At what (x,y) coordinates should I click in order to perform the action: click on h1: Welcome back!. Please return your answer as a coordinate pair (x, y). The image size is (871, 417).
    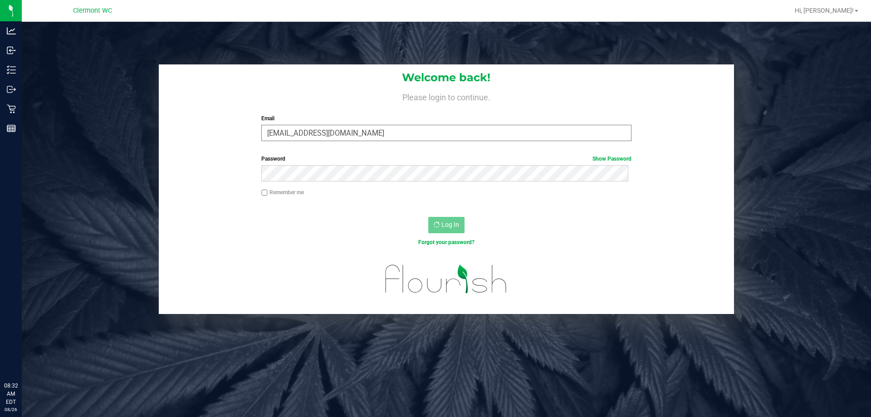
    Looking at the image, I should click on (446, 78).